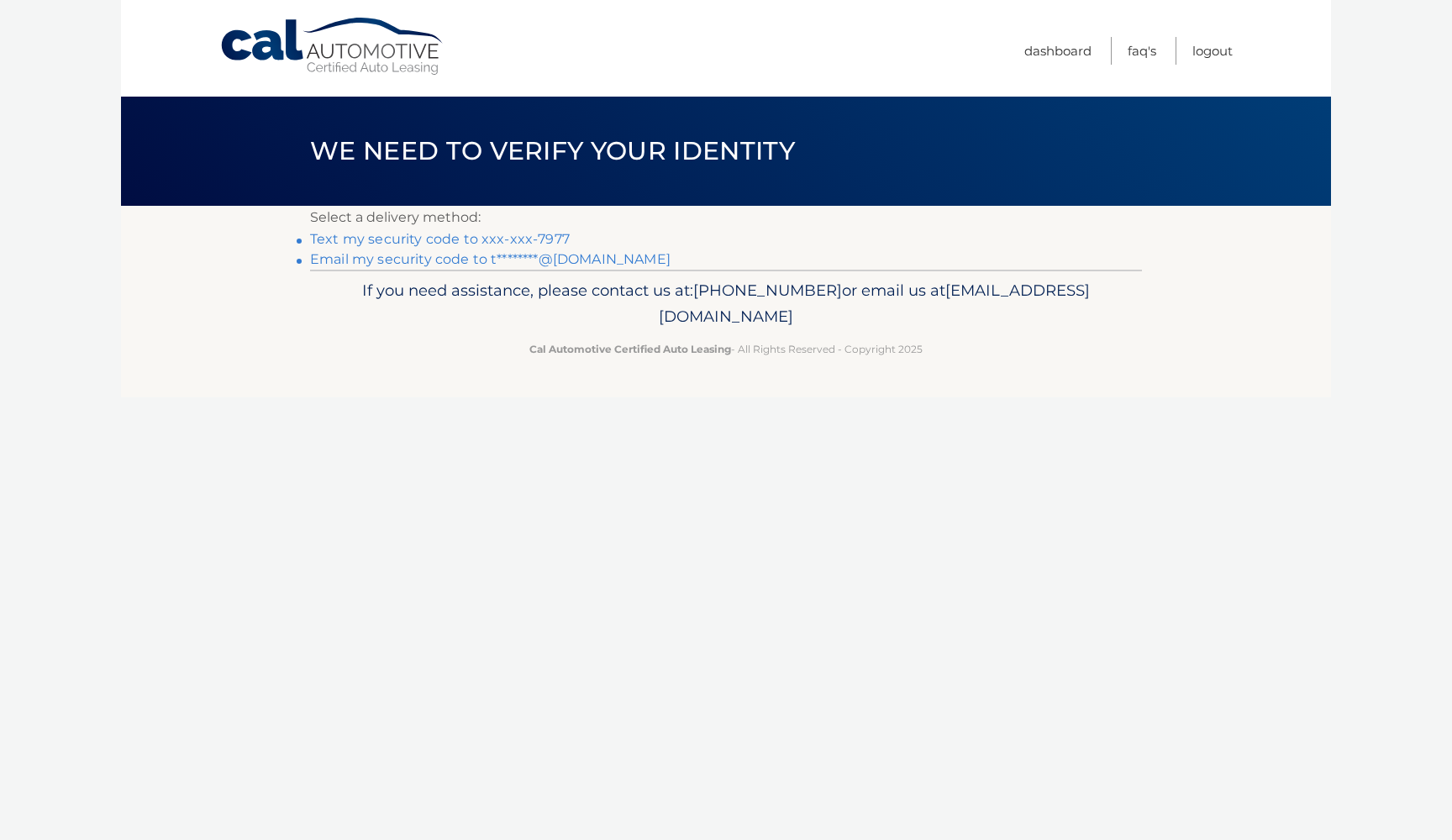 This screenshot has width=1452, height=840. Describe the element at coordinates (1058, 50) in the screenshot. I see `a: Dashboard` at that location.